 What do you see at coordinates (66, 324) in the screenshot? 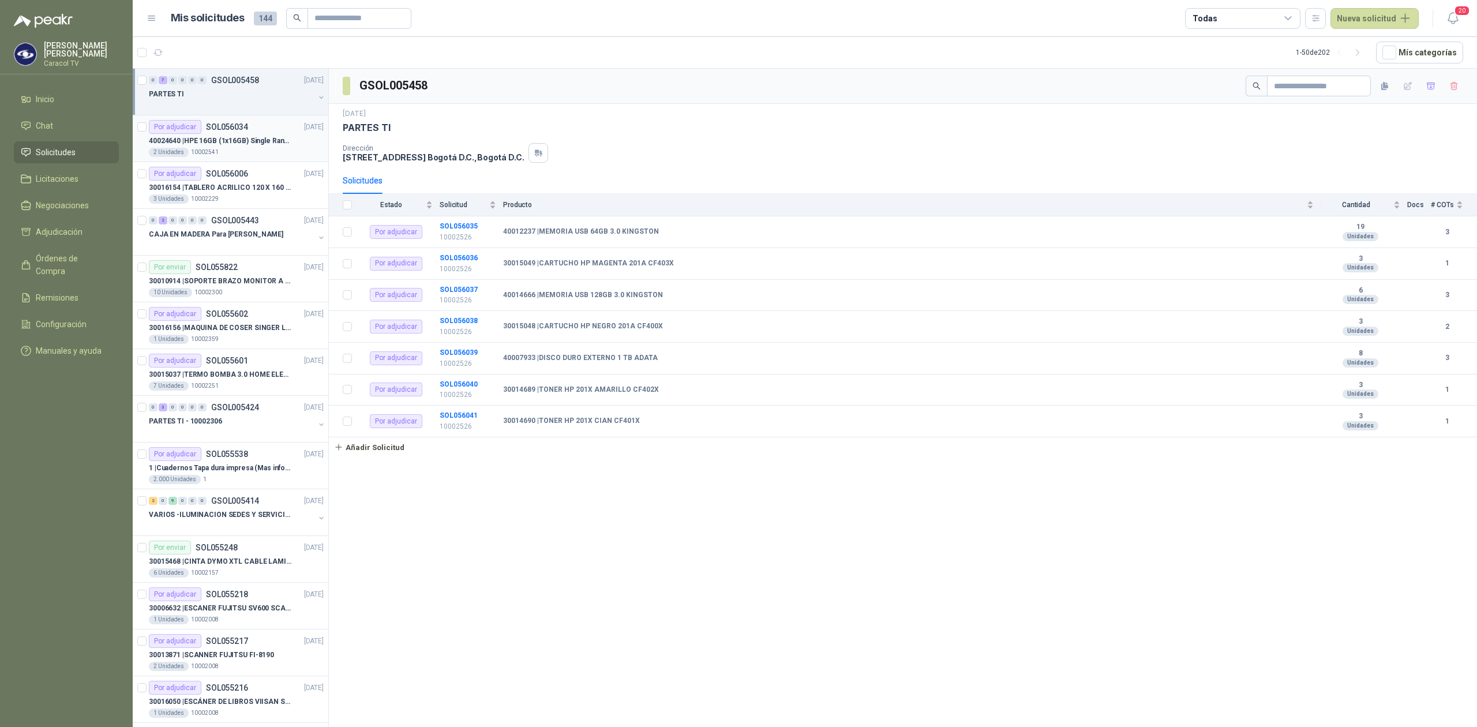
I see `a: Configuración` at bounding box center [66, 324].